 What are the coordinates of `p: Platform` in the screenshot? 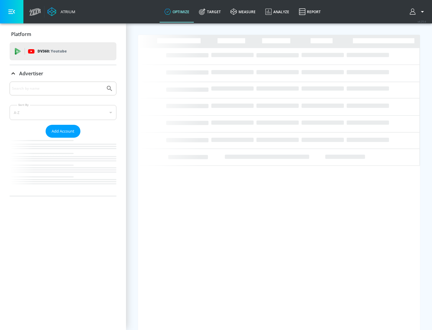 It's located at (21, 34).